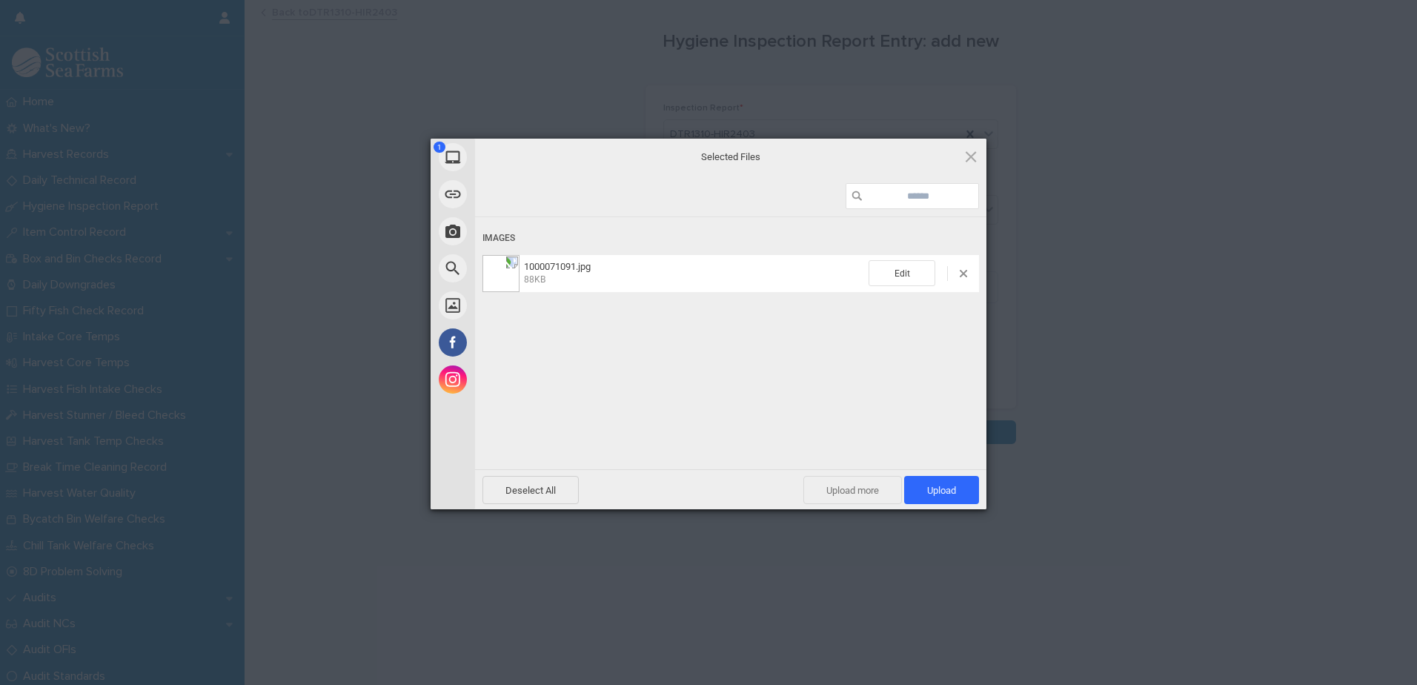 Image resolution: width=1417 pixels, height=685 pixels. Describe the element at coordinates (534, 279) in the screenshot. I see `span: 88KB` at that location.